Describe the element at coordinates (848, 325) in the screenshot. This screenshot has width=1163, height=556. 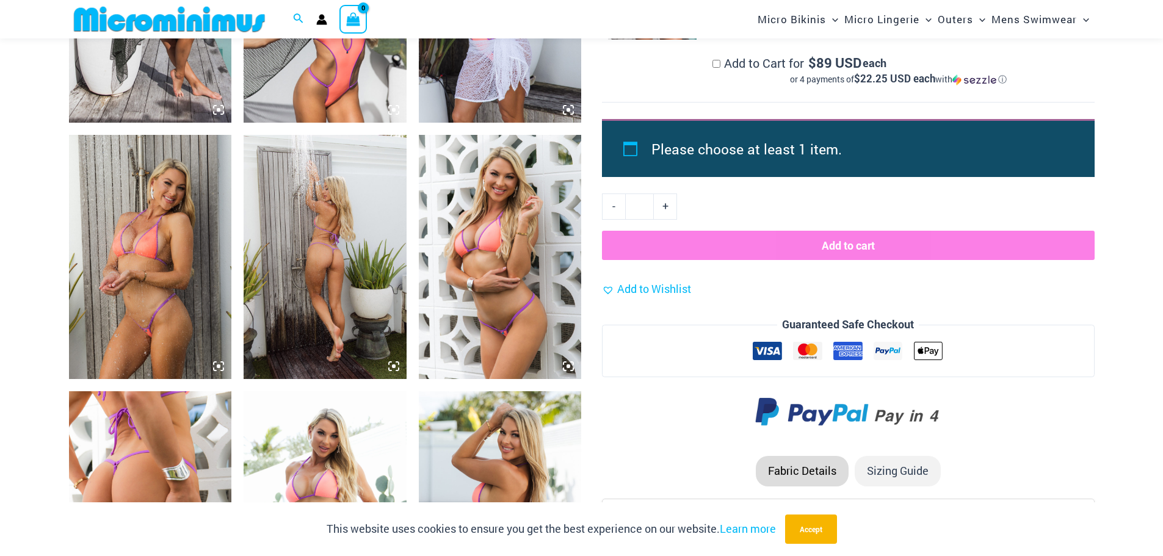
I see `legend: Guaranteed Safe Checkout` at that location.